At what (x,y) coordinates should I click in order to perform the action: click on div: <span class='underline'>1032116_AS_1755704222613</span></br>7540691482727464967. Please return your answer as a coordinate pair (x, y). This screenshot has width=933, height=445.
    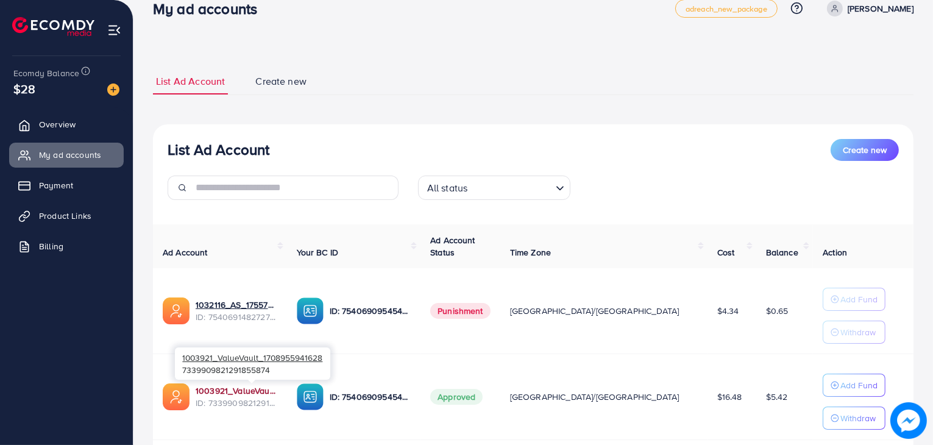
    Looking at the image, I should click on (236, 311).